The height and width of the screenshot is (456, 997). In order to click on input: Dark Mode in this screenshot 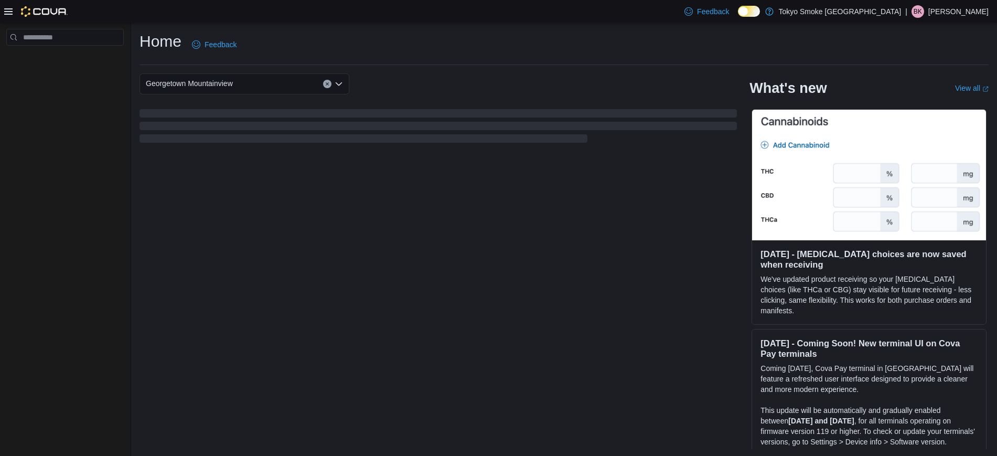, I will do `click(749, 11)`.